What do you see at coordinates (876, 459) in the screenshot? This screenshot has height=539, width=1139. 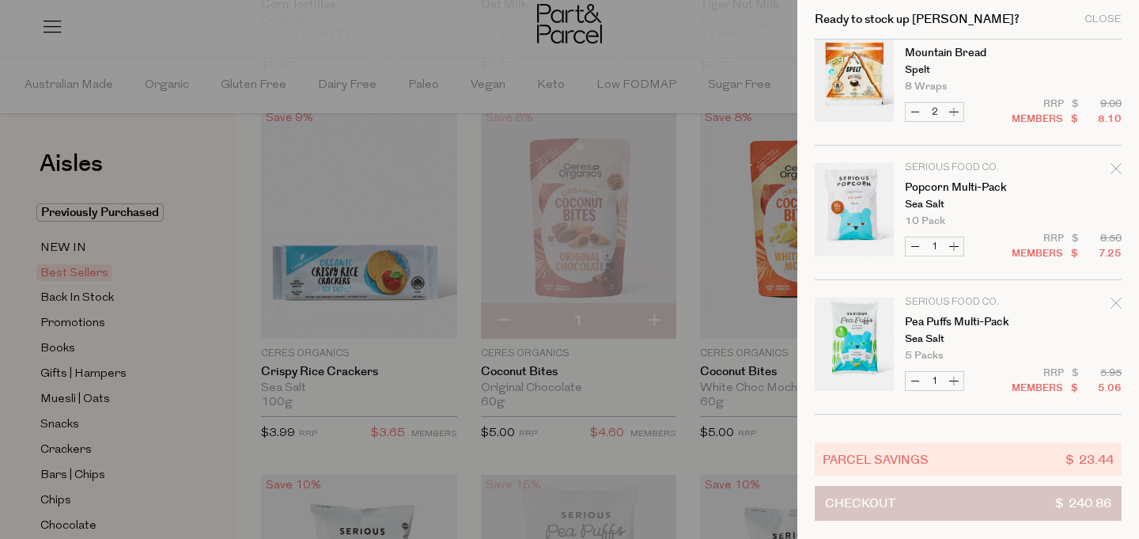 I see `span: Parcel Savings` at bounding box center [876, 459].